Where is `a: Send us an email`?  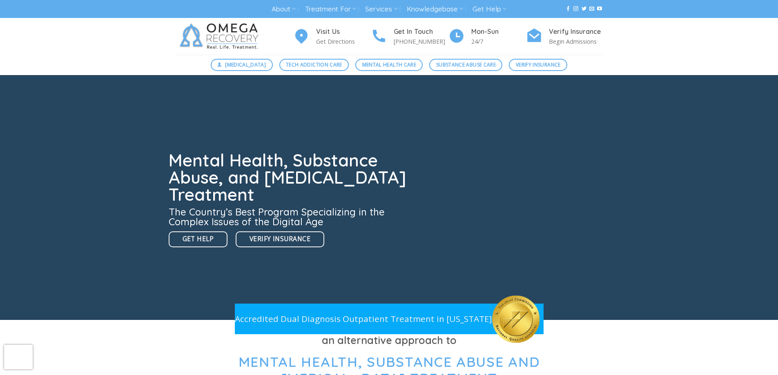 a: Send us an email is located at coordinates (592, 9).